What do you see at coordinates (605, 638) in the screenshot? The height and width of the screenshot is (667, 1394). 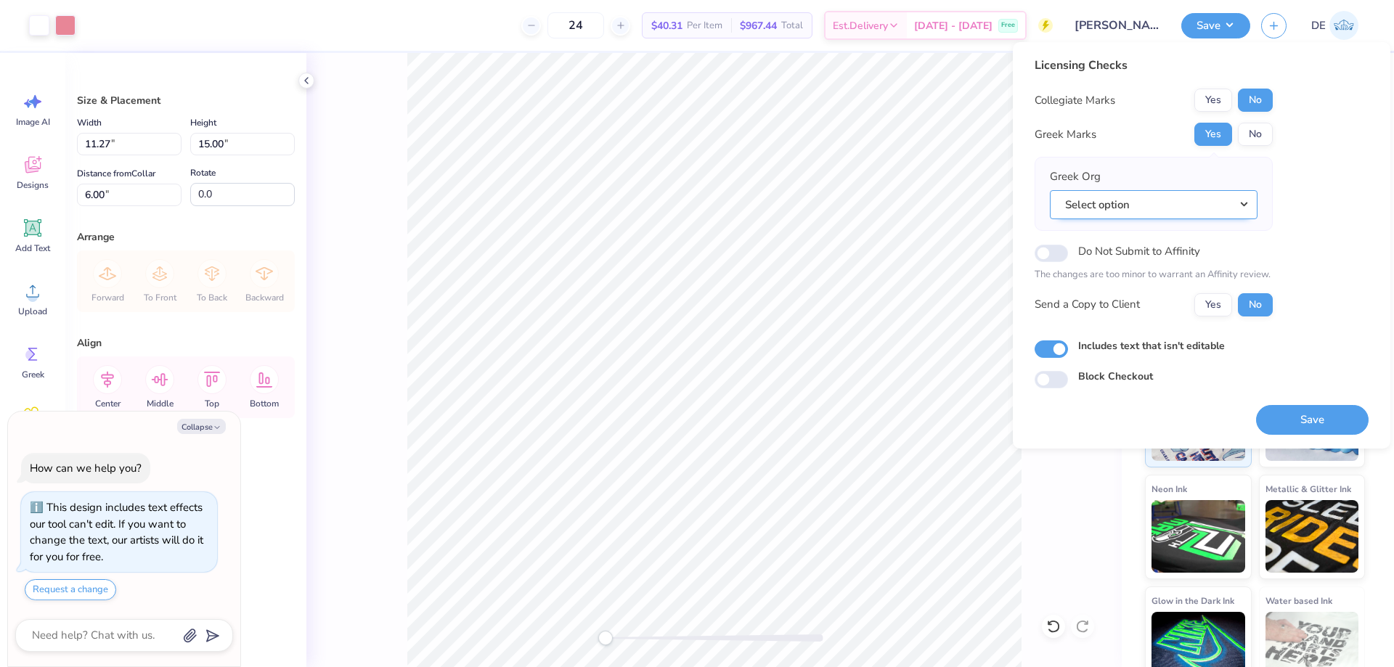 I see `div: Accessibility label` at bounding box center [605, 638].